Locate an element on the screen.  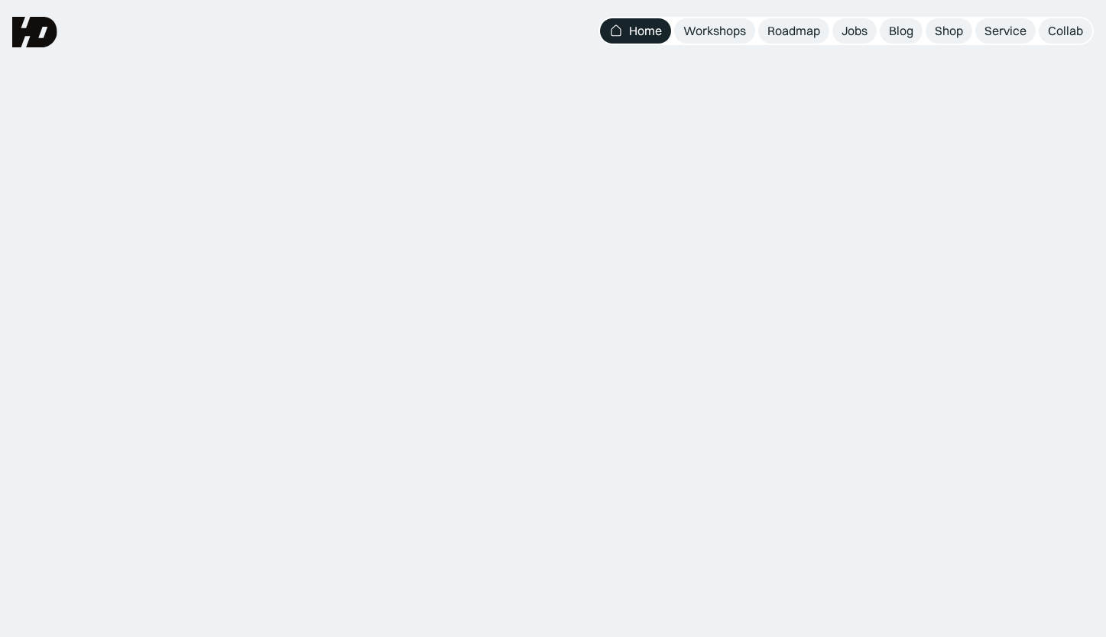
a: Blog is located at coordinates (901, 31).